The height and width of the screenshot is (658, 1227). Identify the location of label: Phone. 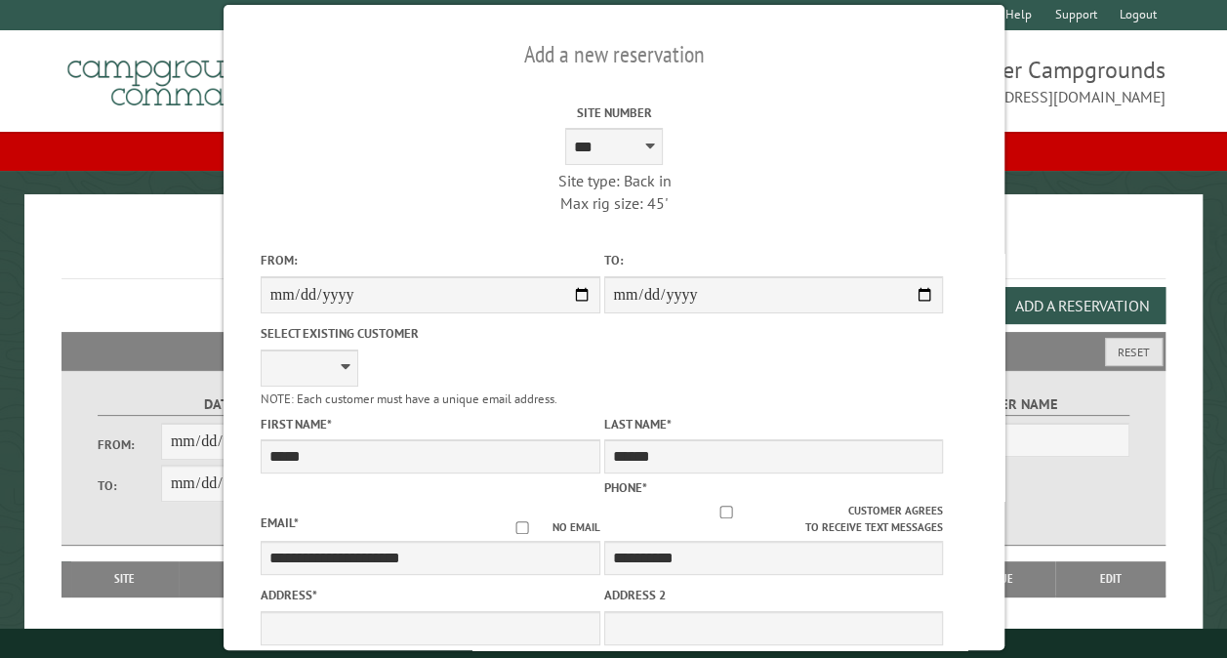
(625, 487).